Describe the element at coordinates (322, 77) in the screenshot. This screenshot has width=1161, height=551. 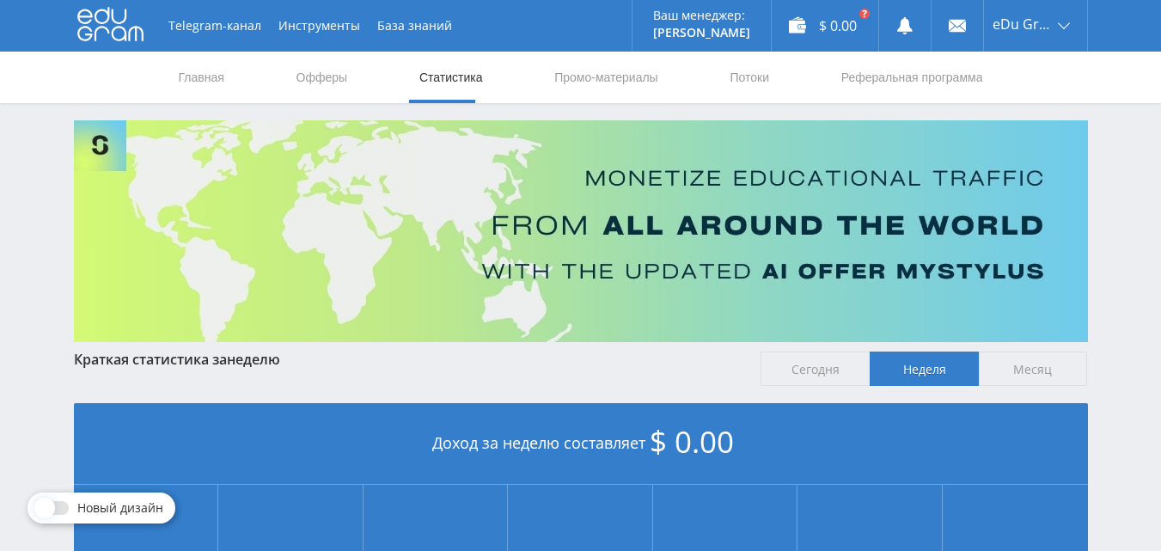
I see `a: Офферы` at that location.